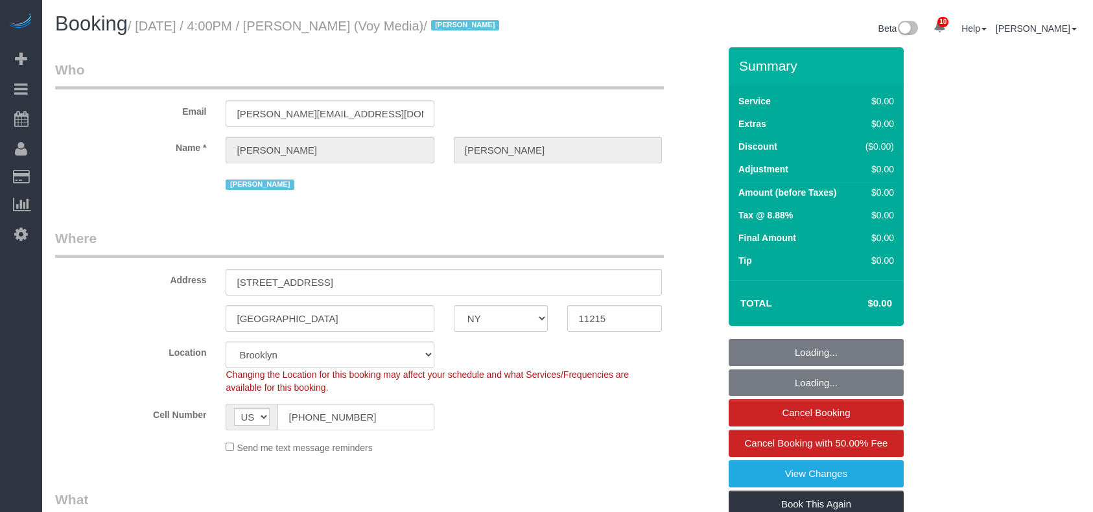  I want to click on label: Email, so click(130, 109).